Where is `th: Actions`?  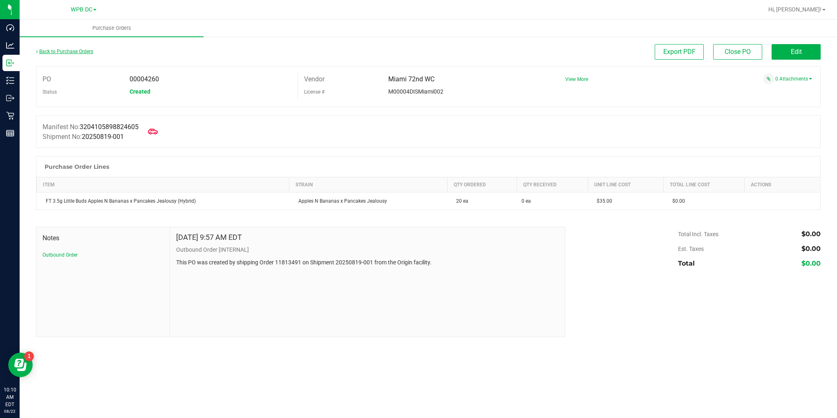
th: Actions is located at coordinates (782, 185).